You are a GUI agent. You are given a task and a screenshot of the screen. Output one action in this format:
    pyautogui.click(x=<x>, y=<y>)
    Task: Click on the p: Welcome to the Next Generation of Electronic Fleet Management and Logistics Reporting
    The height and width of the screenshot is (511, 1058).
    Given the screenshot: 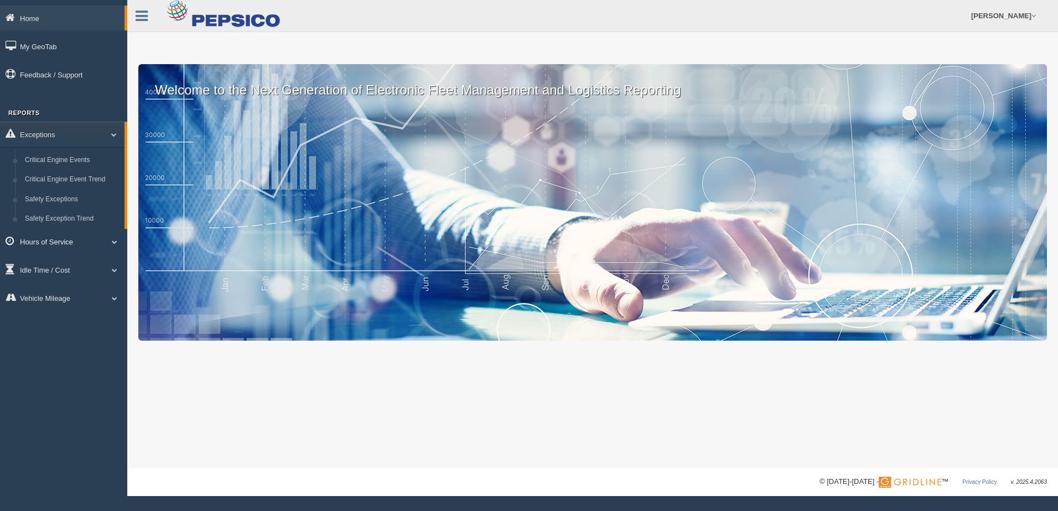 What is the action you would take?
    pyautogui.click(x=592, y=82)
    